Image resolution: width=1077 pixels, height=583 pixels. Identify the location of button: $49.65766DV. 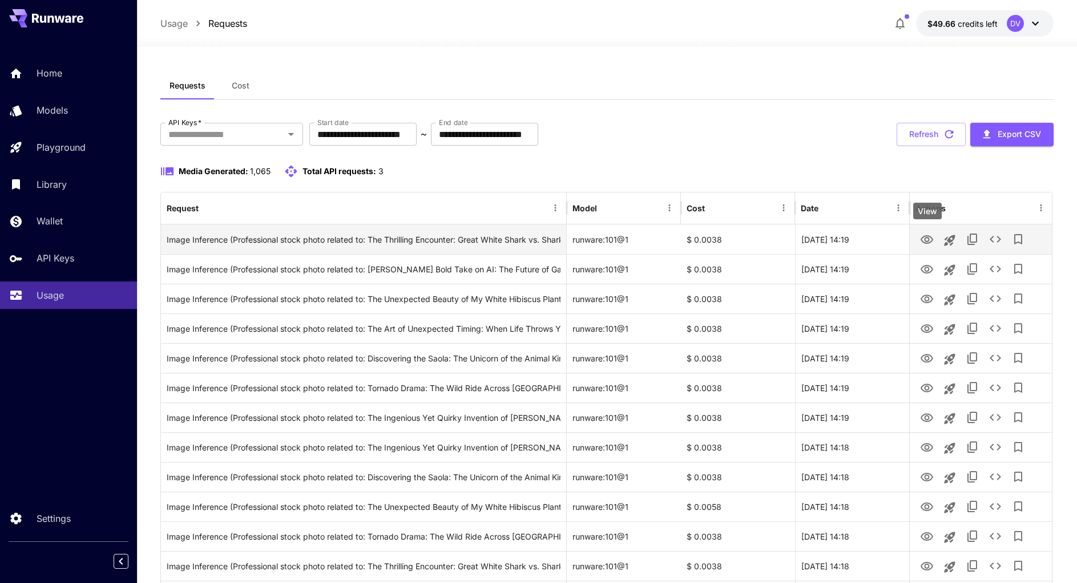
(985, 23).